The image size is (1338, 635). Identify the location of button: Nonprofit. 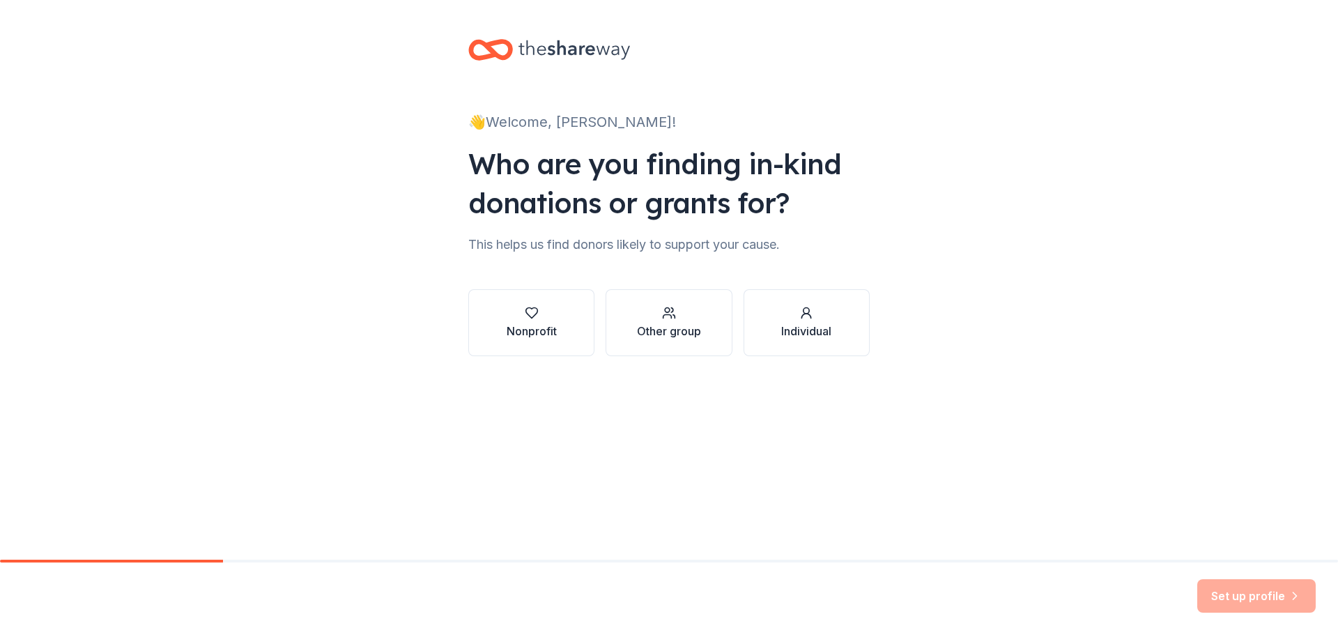
(531, 323).